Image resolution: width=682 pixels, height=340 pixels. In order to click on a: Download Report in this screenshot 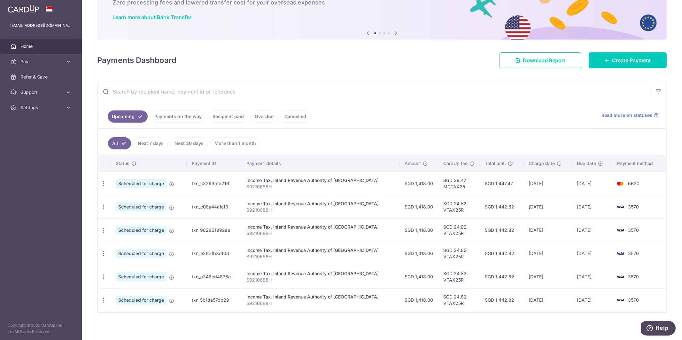, I will do `click(540, 60)`.